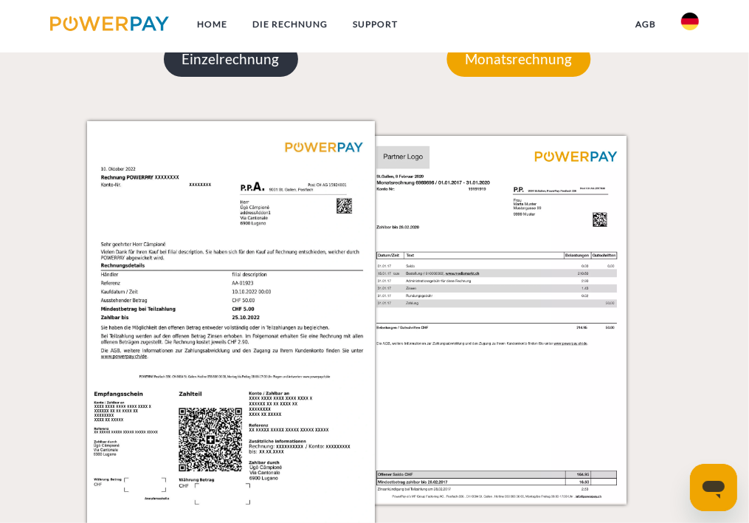 The width and height of the screenshot is (749, 523). What do you see at coordinates (212, 24) in the screenshot?
I see `a: Home` at bounding box center [212, 24].